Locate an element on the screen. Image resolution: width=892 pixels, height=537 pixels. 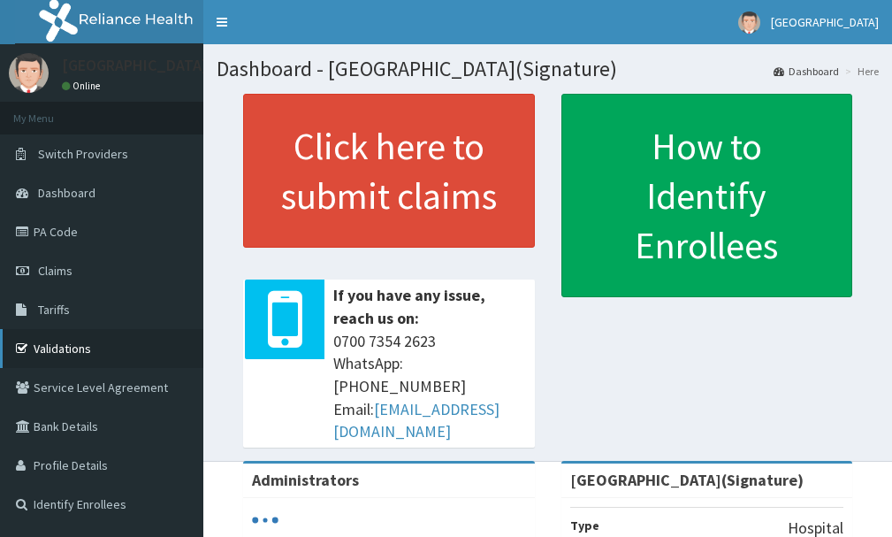
span: Claims is located at coordinates (55, 270).